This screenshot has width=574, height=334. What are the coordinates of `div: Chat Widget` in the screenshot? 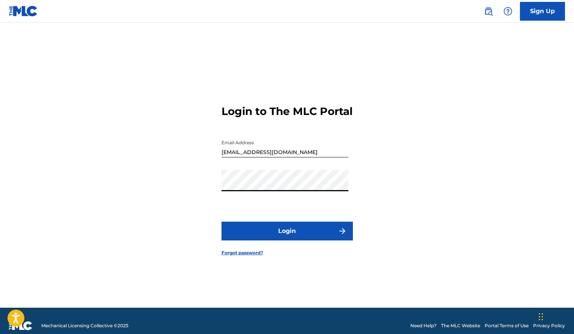 It's located at (555, 316).